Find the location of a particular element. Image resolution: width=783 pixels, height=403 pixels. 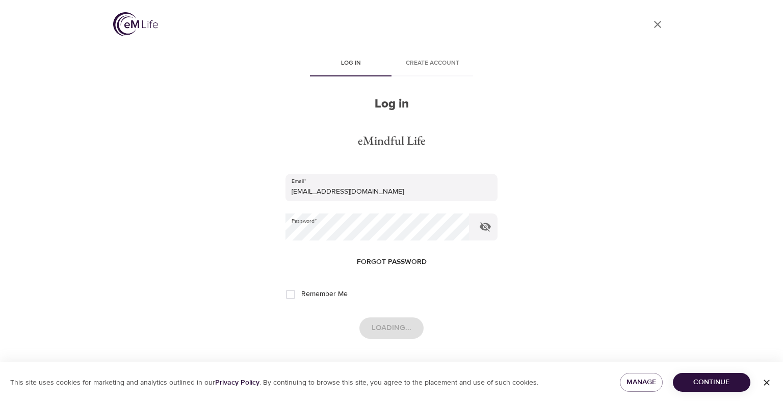

a: Privacy Policy is located at coordinates (237, 383).